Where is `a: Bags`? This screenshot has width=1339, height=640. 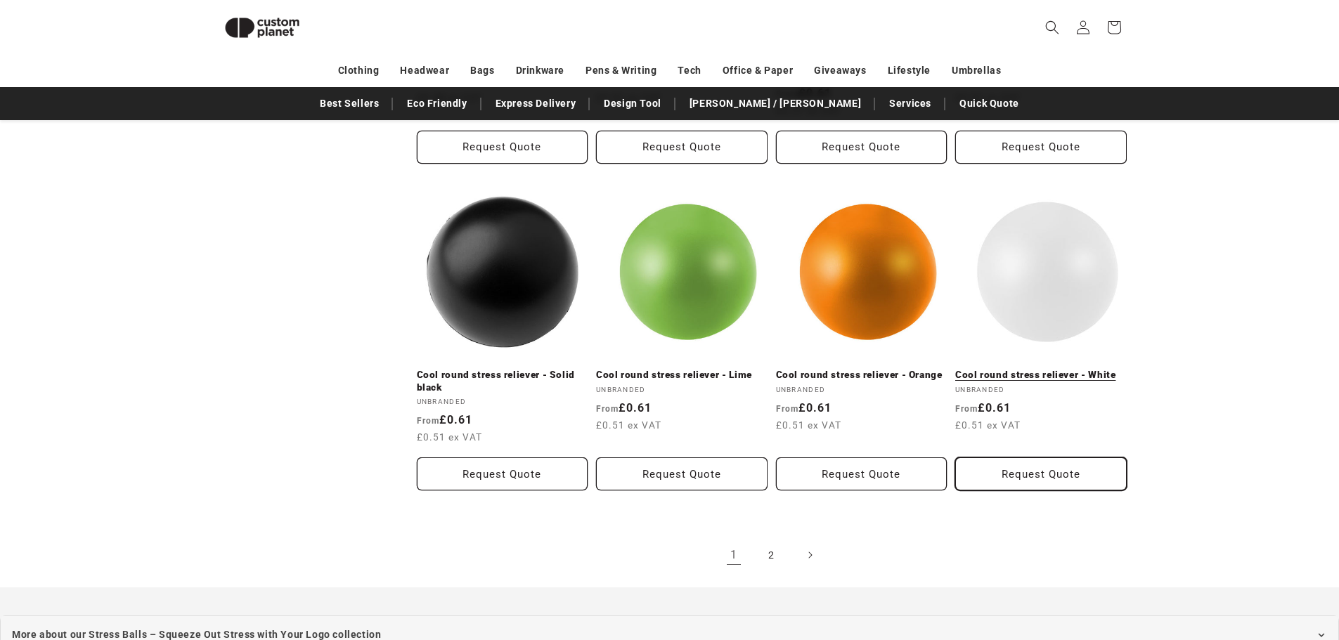
a: Bags is located at coordinates (482, 70).